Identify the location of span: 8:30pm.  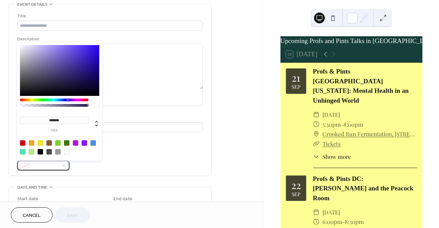
(354, 221).